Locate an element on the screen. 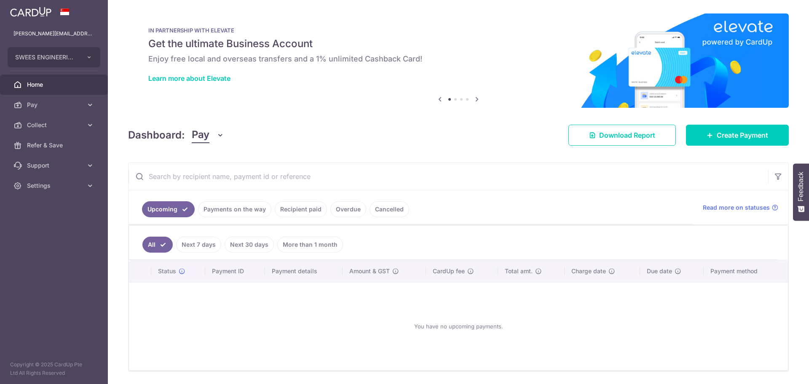 Image resolution: width=809 pixels, height=384 pixels. a: Learn more about Elevate is located at coordinates (189, 78).